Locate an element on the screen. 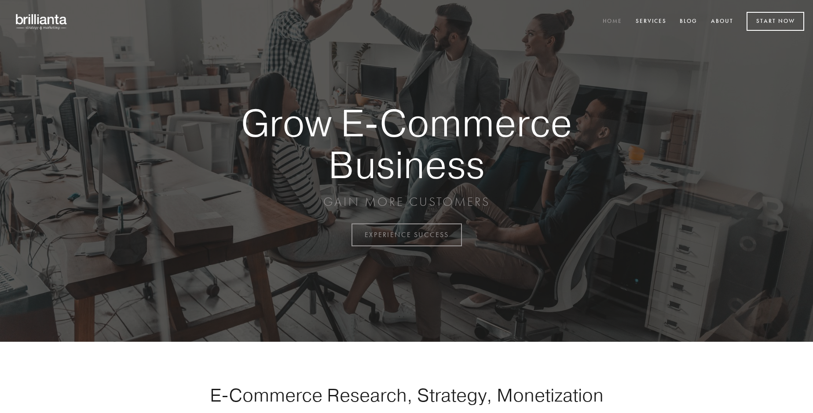 The width and height of the screenshot is (813, 413). a: Services is located at coordinates (651, 22).